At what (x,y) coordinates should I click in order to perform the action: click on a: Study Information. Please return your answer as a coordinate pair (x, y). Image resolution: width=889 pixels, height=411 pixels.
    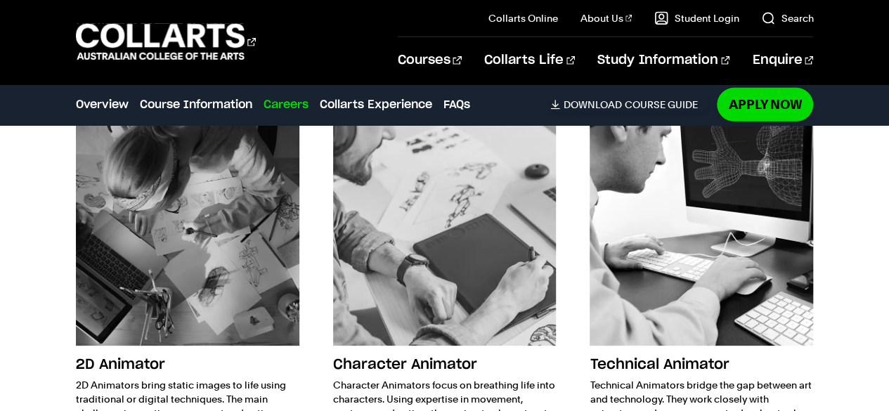
    Looking at the image, I should click on (663, 60).